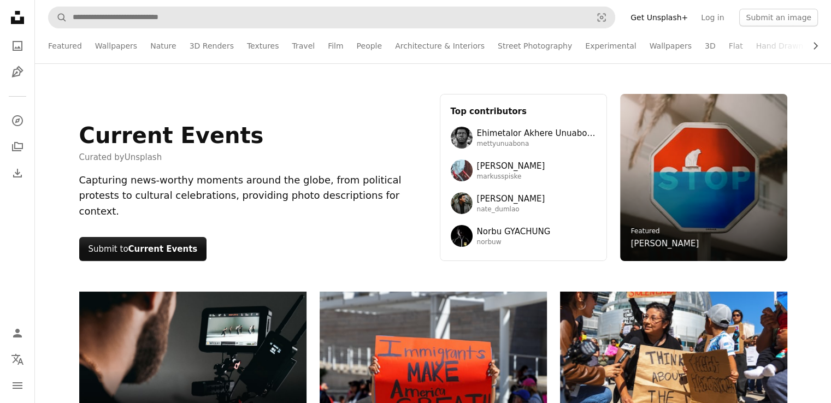 The image size is (831, 403). I want to click on span: Norbu GYACHUNG, so click(514, 232).